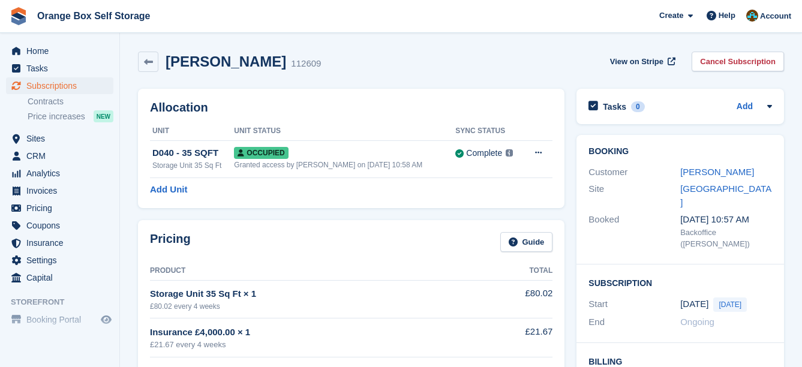  I want to click on div: Insurance £4,000.00 × 1, so click(320, 332).